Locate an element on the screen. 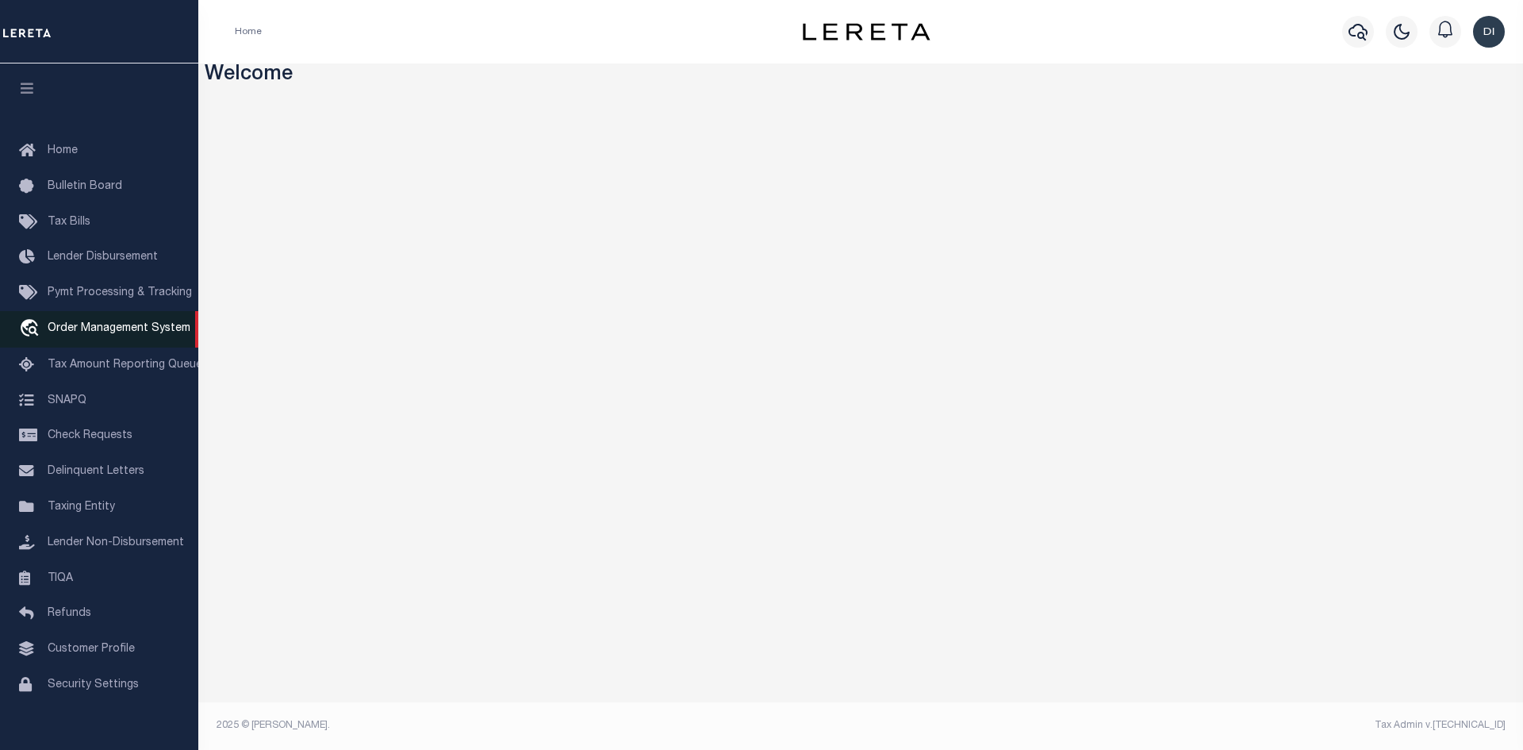 The width and height of the screenshot is (1523, 750). img: logo-dark.svg is located at coordinates (866, 32).